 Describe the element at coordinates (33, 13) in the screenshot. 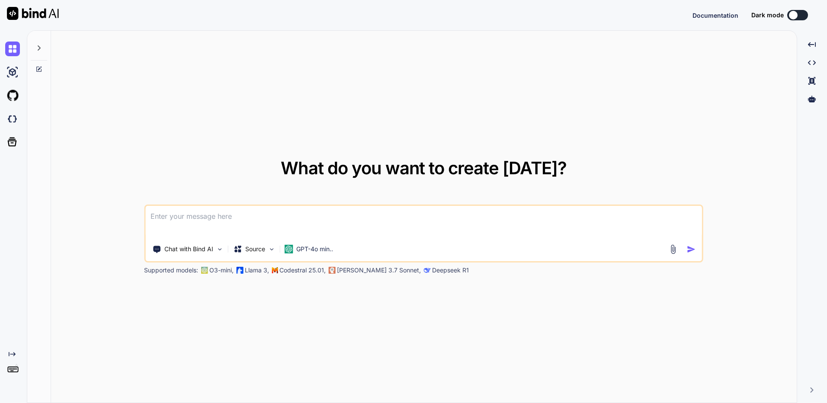

I see `img: Bind AI` at that location.